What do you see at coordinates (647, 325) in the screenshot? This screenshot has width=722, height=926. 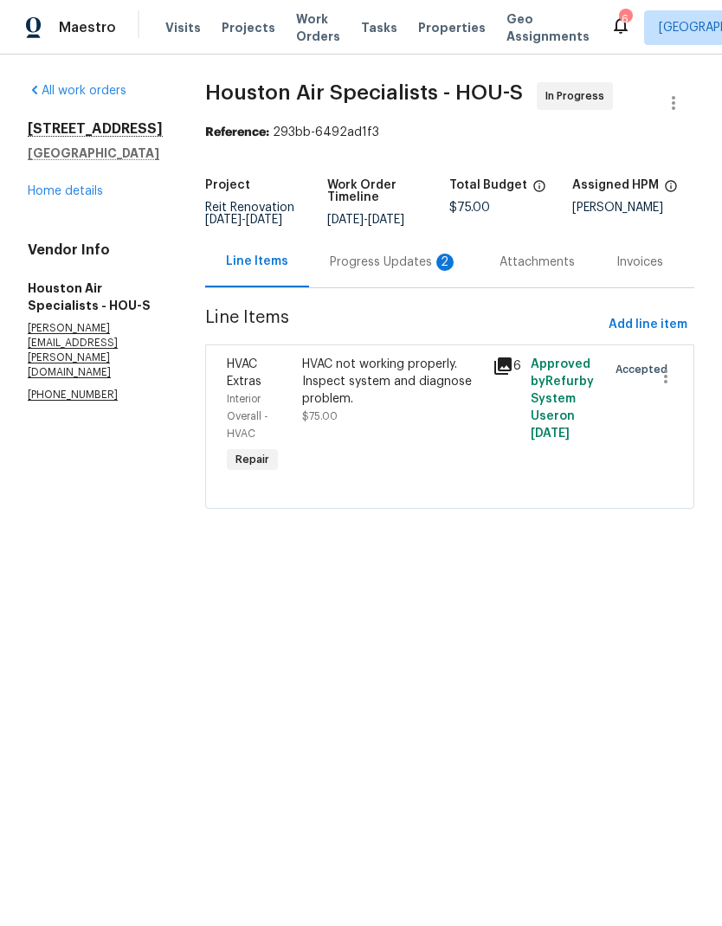 I see `button: Add line item` at bounding box center [647, 325].